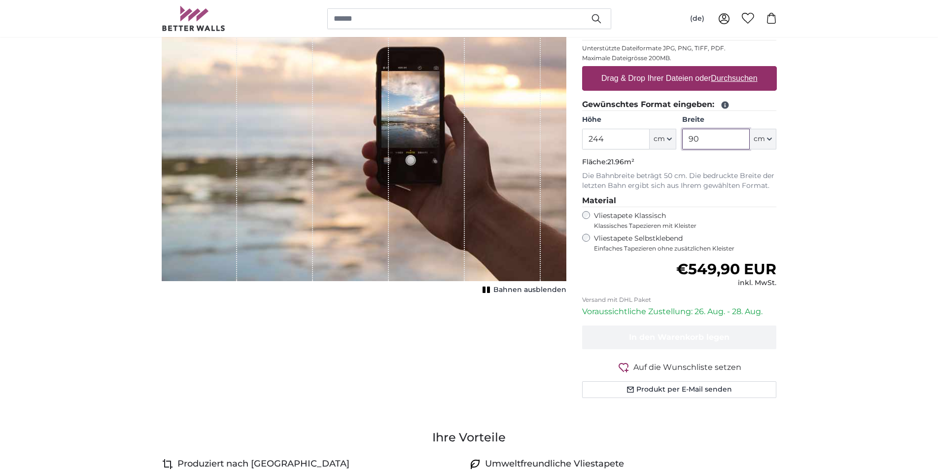 The height and width of the screenshot is (471, 938). What do you see at coordinates (734, 78) in the screenshot?
I see `u: Durchsuchen` at bounding box center [734, 78].